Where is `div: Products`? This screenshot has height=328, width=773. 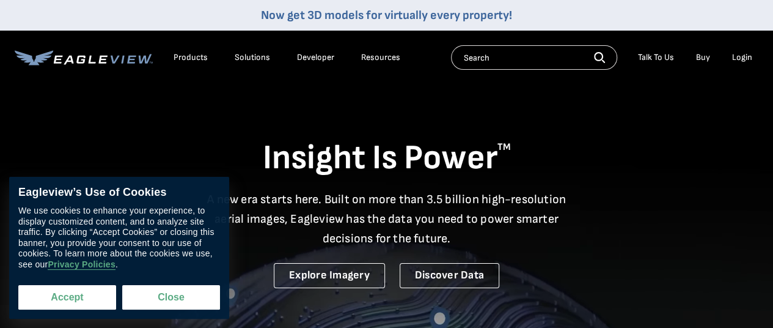 div: Products is located at coordinates (191, 57).